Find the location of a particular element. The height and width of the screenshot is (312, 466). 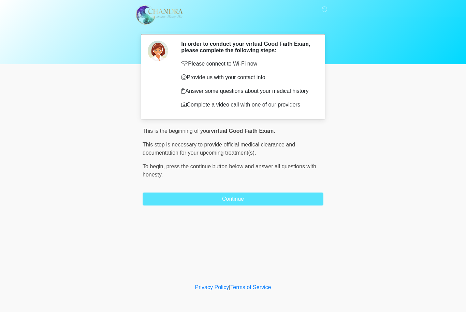

span: This step is necessary to provide official medical clearance and documentation for your upcoming ... is located at coordinates (219, 148).